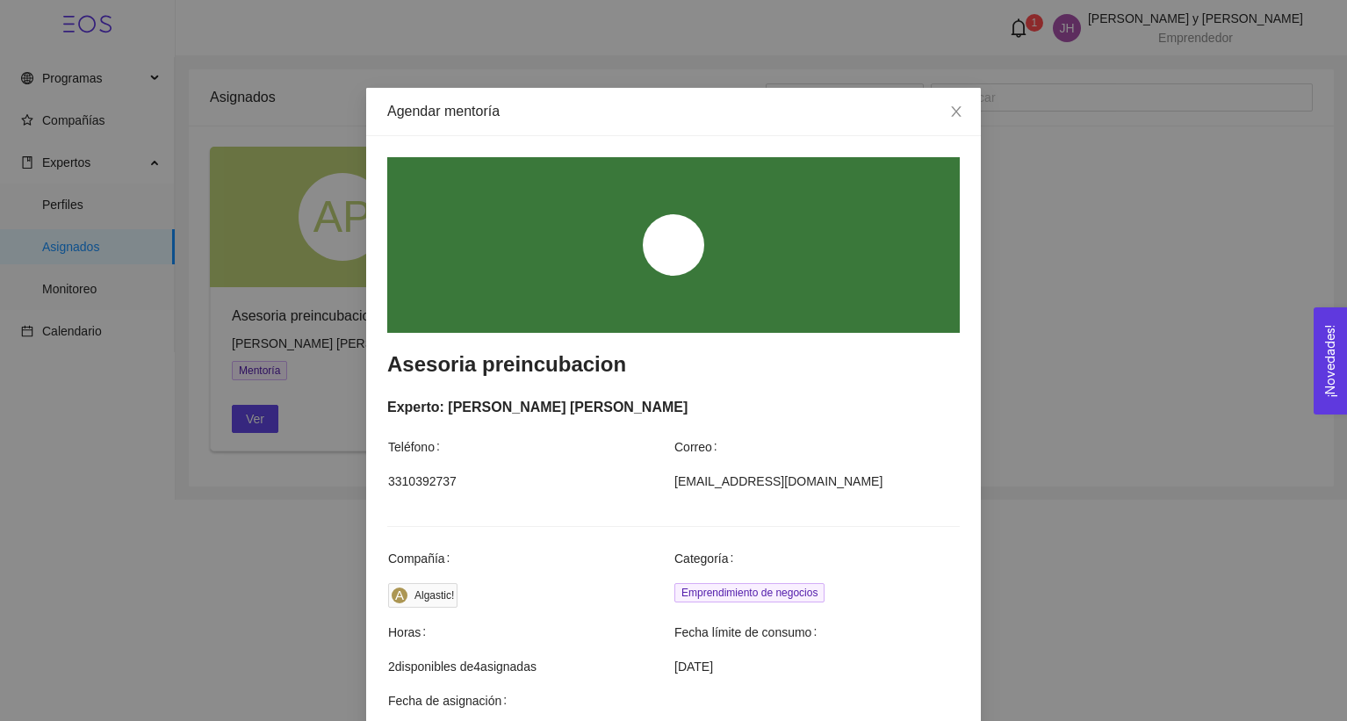 Image resolution: width=1347 pixels, height=721 pixels. What do you see at coordinates (749, 632) in the screenshot?
I see `span: Fecha límite de consumo` at bounding box center [749, 632].